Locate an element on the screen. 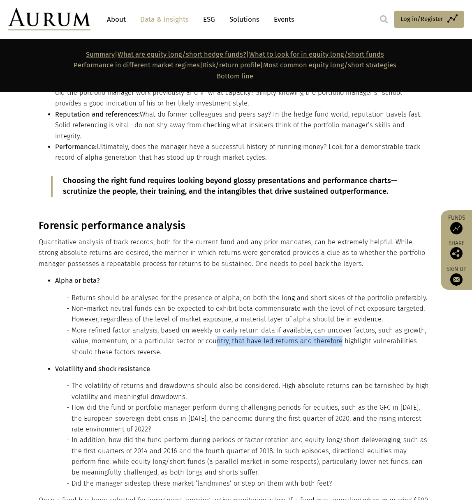 The width and height of the screenshot is (472, 500). img: Share this post is located at coordinates (456, 254).